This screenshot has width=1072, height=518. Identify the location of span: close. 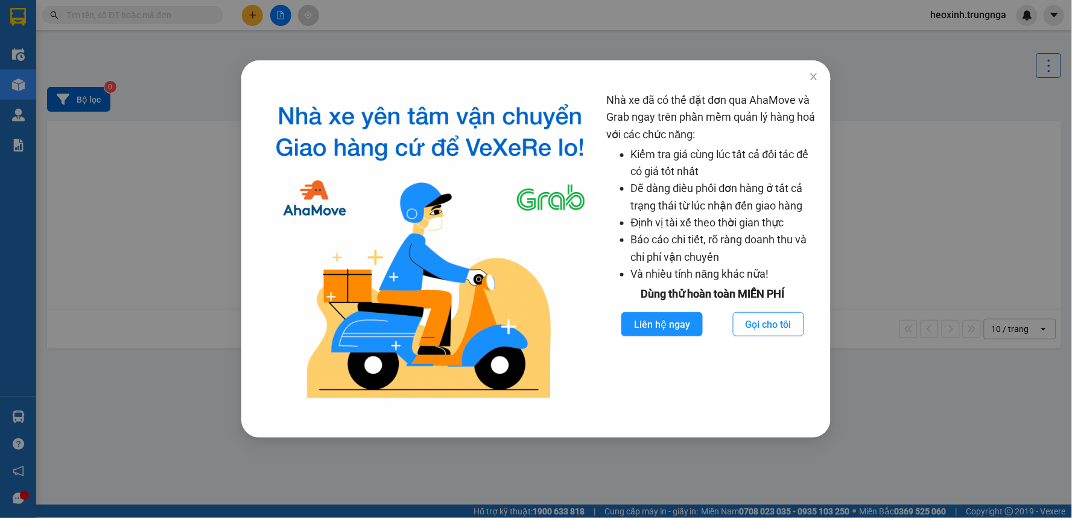
(814, 77).